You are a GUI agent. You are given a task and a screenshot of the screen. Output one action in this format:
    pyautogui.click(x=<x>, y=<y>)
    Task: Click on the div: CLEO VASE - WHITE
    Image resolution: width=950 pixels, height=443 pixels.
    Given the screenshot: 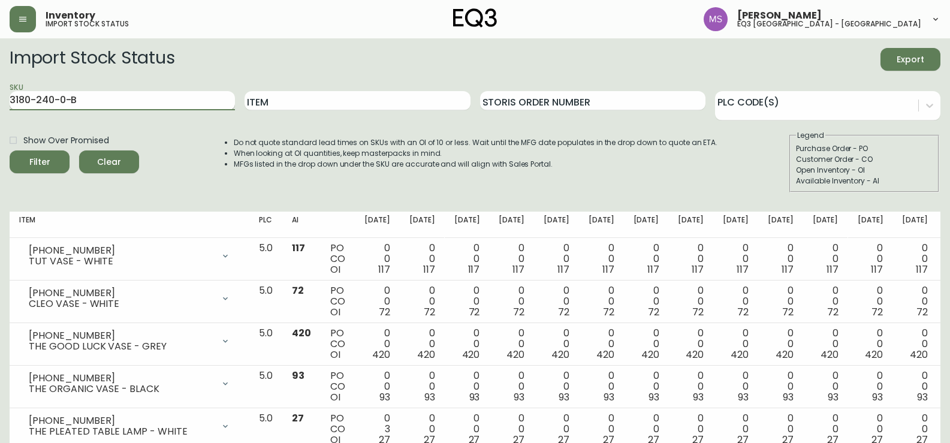 What is the action you would take?
    pyautogui.click(x=121, y=304)
    